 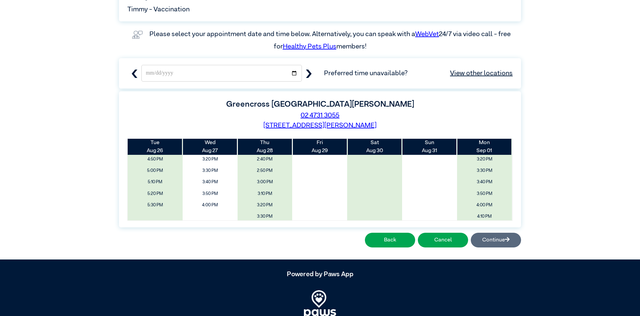 I want to click on span: 5:10 PM, so click(x=155, y=182).